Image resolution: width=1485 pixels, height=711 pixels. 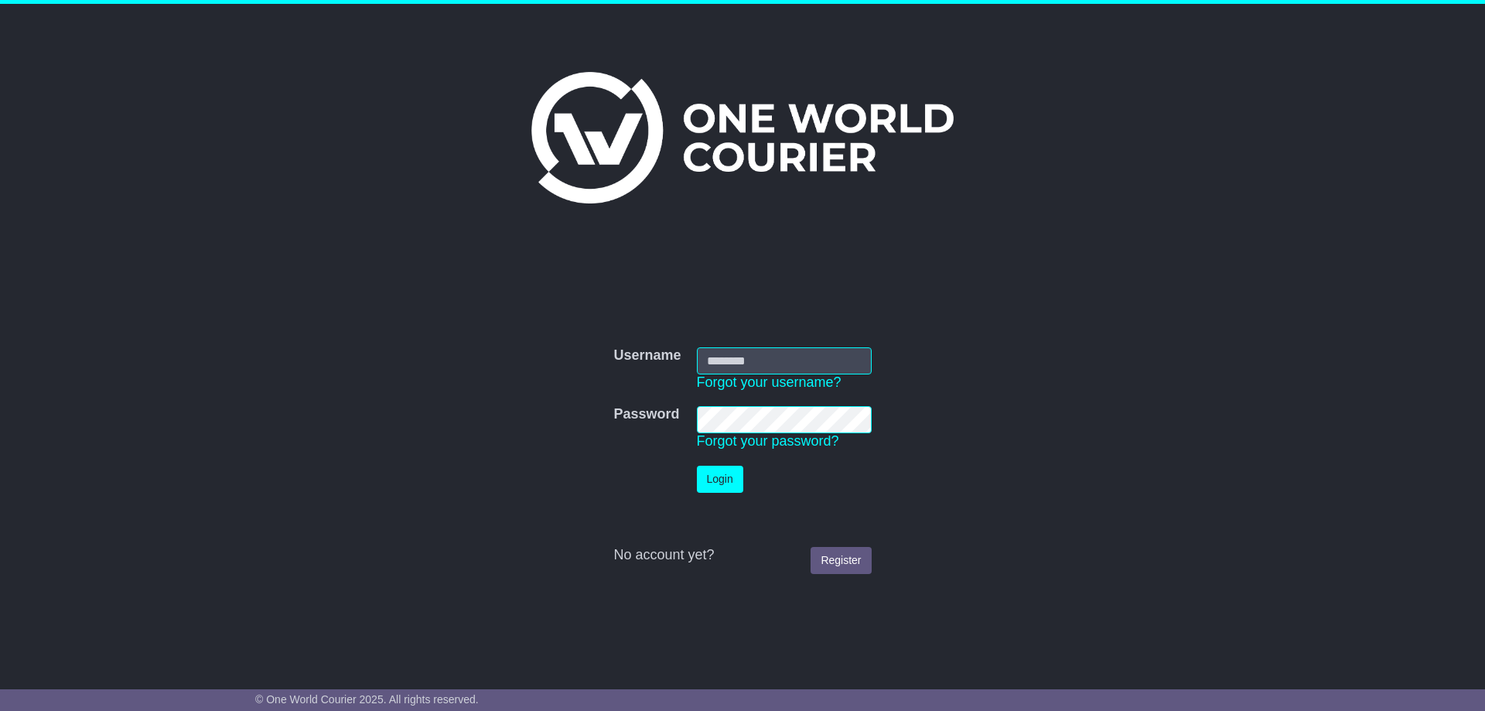 What do you see at coordinates (742, 138) in the screenshot?
I see `img: One World` at bounding box center [742, 138].